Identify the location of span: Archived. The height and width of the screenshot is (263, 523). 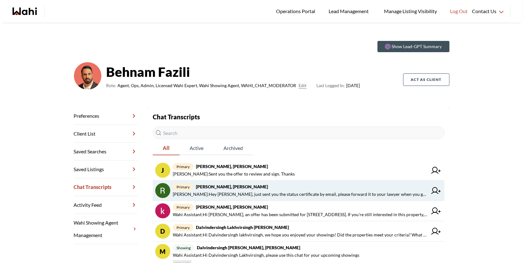
(233, 148).